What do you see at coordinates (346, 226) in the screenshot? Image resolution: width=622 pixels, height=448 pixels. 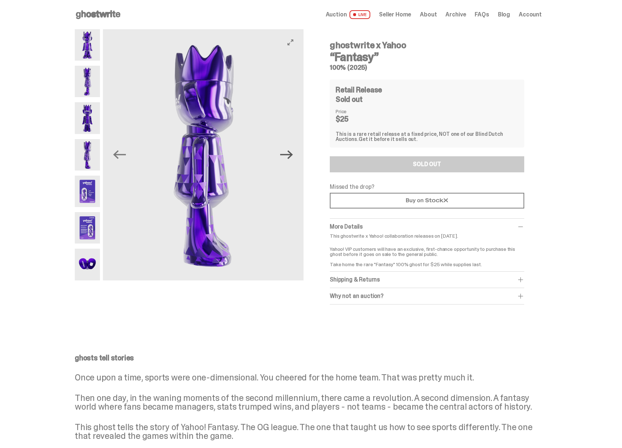 I see `span: More Details` at bounding box center [346, 226].